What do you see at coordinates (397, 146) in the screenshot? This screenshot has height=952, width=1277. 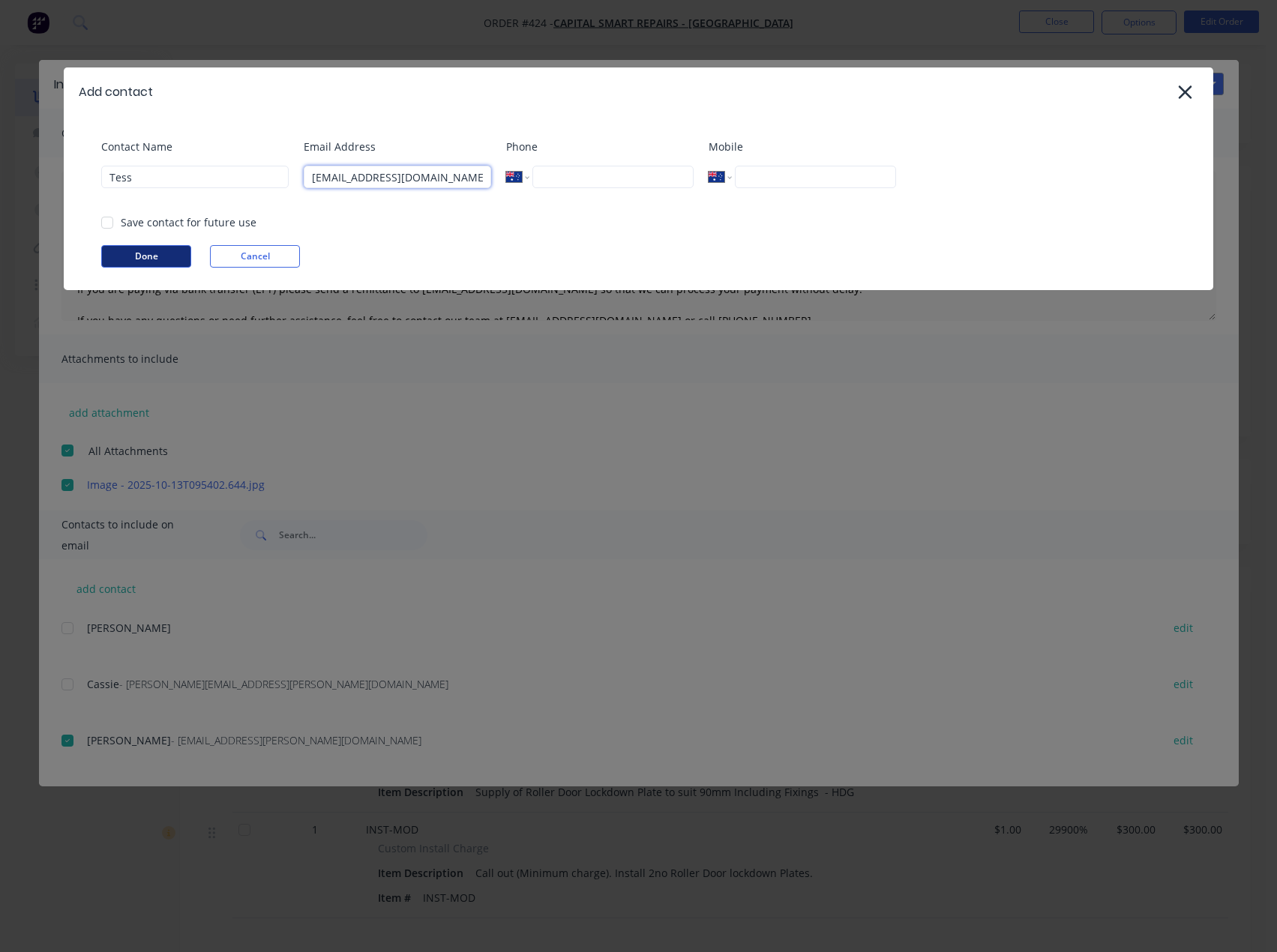 I see `label: Email Address` at bounding box center [397, 146].